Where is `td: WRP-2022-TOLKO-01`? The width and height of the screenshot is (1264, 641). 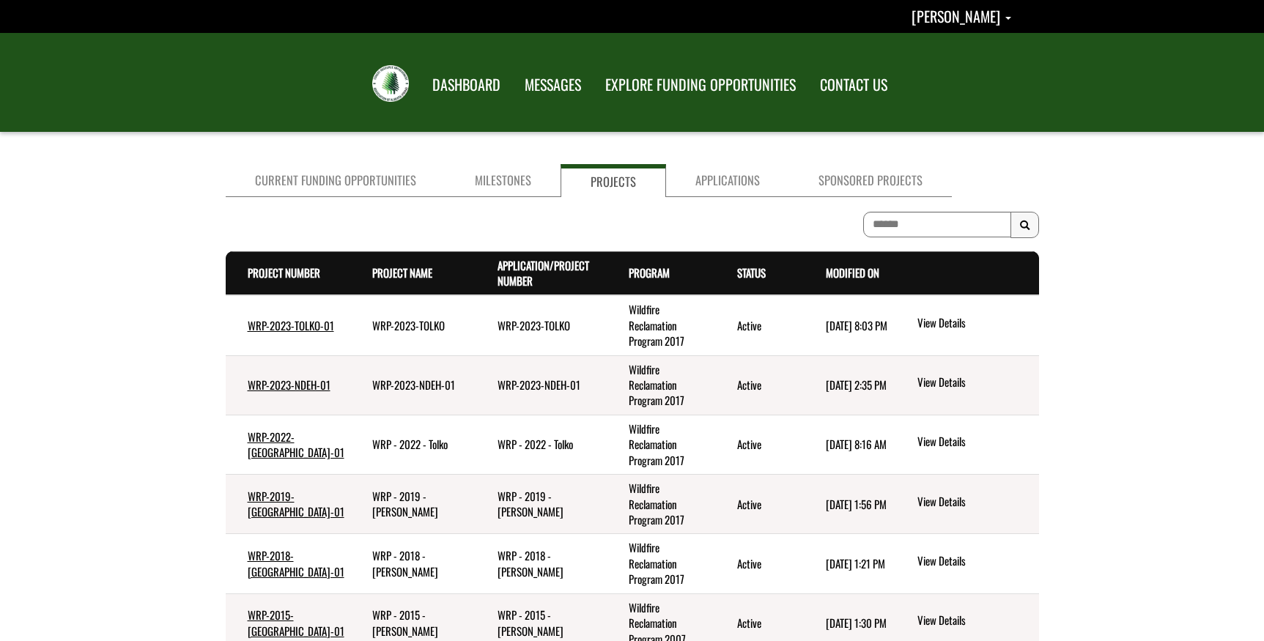
td: WRP-2022-TOLKO-01 is located at coordinates (288, 444).